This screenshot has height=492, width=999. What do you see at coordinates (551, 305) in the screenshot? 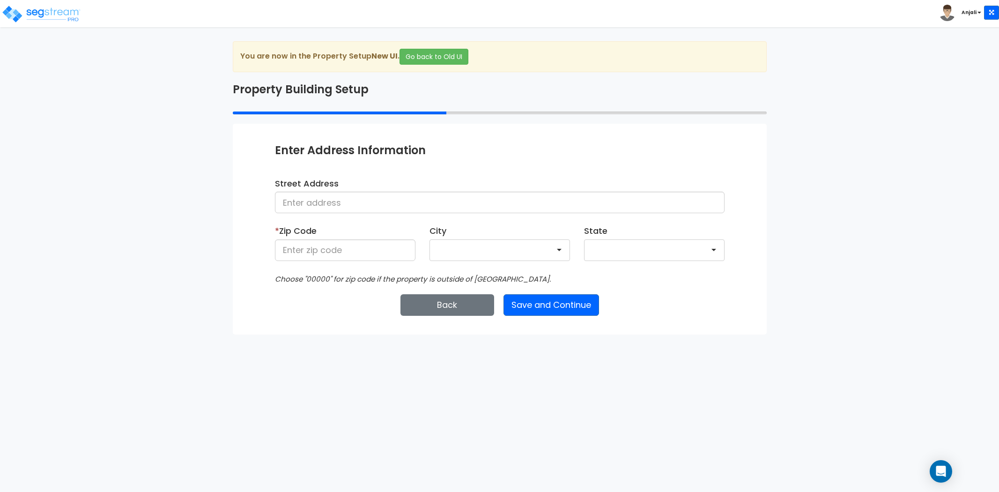
I see `button: Save and Continue` at bounding box center [551, 305].